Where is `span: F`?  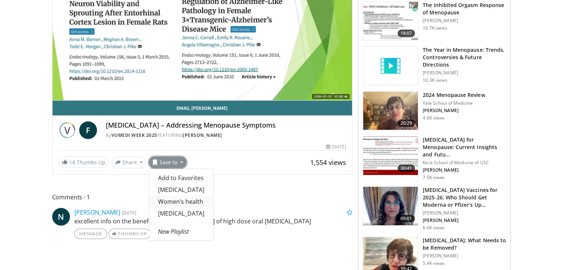
span: F is located at coordinates (88, 130).